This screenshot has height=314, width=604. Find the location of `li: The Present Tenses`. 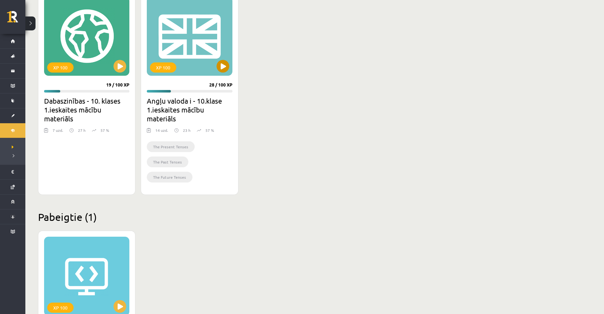

li: The Present Tenses is located at coordinates (171, 147).